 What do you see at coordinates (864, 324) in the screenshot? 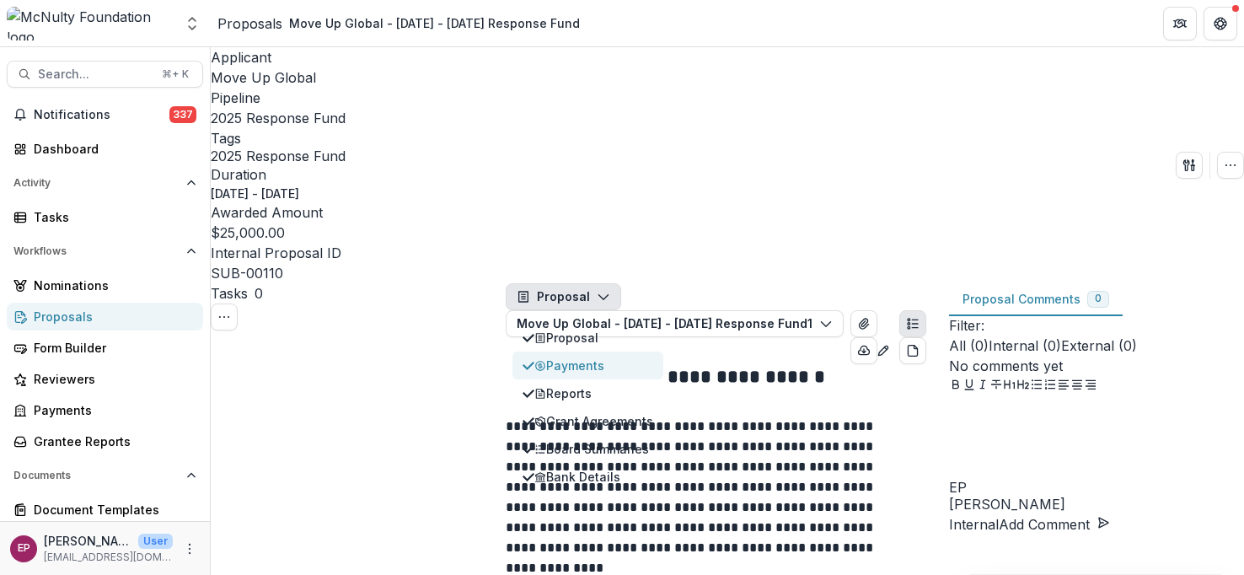
I see `button: View Attached Files` at bounding box center [864, 324].